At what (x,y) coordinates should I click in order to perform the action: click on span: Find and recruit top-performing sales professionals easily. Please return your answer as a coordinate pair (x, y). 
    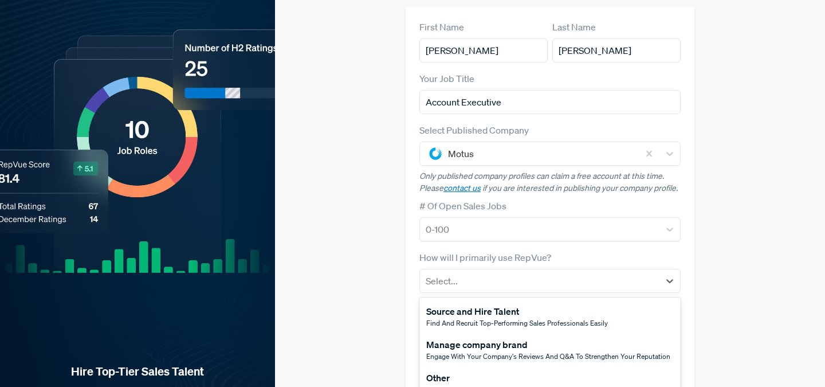
    Looking at the image, I should click on (517, 323).